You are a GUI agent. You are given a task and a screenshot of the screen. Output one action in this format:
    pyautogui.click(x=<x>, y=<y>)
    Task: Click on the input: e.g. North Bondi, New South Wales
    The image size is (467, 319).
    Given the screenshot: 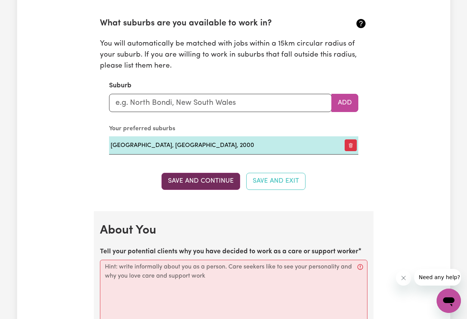 What is the action you would take?
    pyautogui.click(x=220, y=103)
    